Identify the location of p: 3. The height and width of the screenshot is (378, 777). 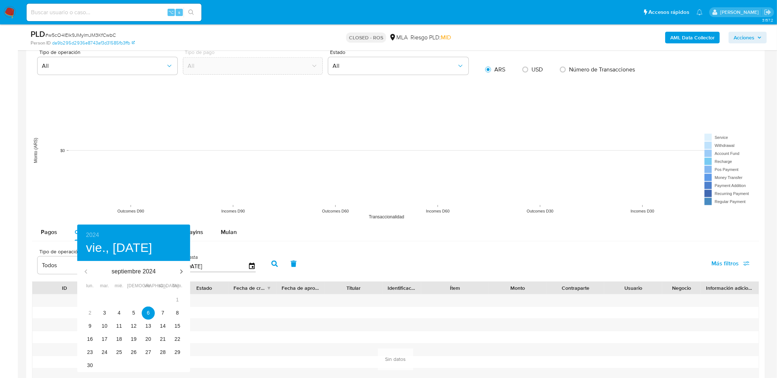
(105, 313).